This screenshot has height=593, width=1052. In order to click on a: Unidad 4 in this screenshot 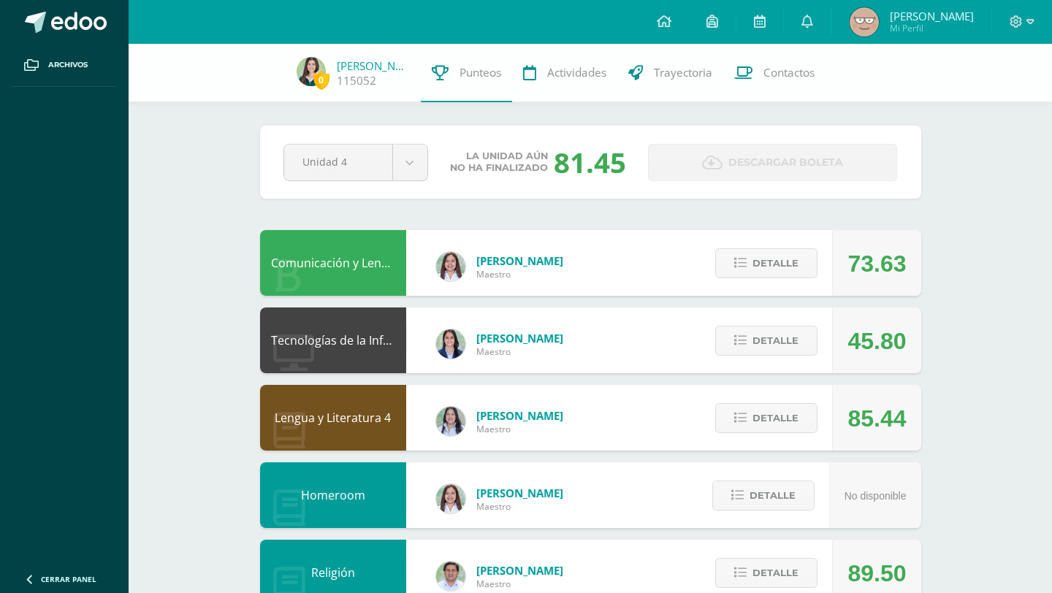, I will do `click(356, 162)`.